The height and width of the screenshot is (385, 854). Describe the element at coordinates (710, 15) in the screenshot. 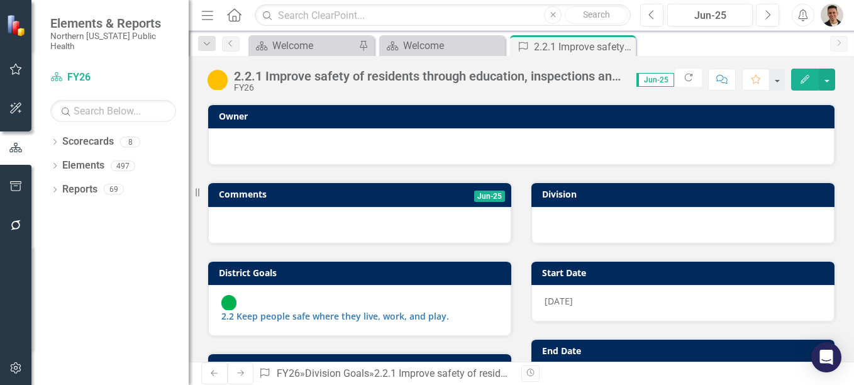

I see `button: Jun-25` at that location.